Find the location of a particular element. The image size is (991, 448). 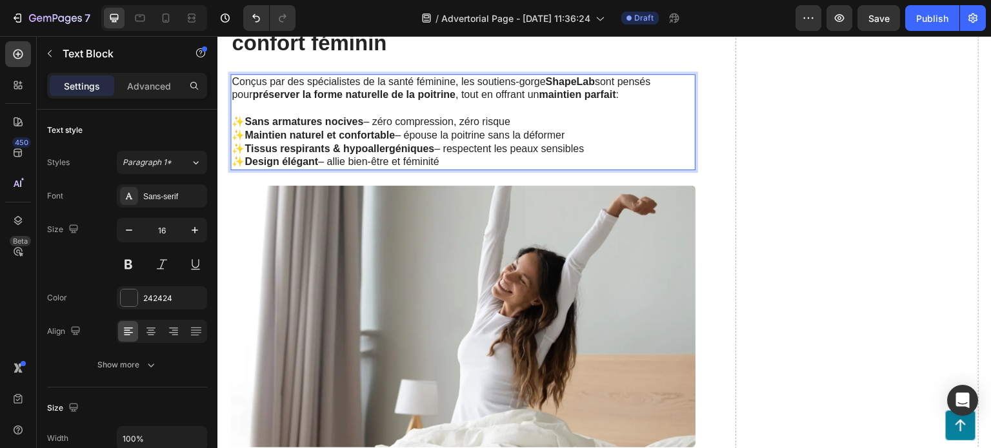

p: Text Block is located at coordinates (117, 54).